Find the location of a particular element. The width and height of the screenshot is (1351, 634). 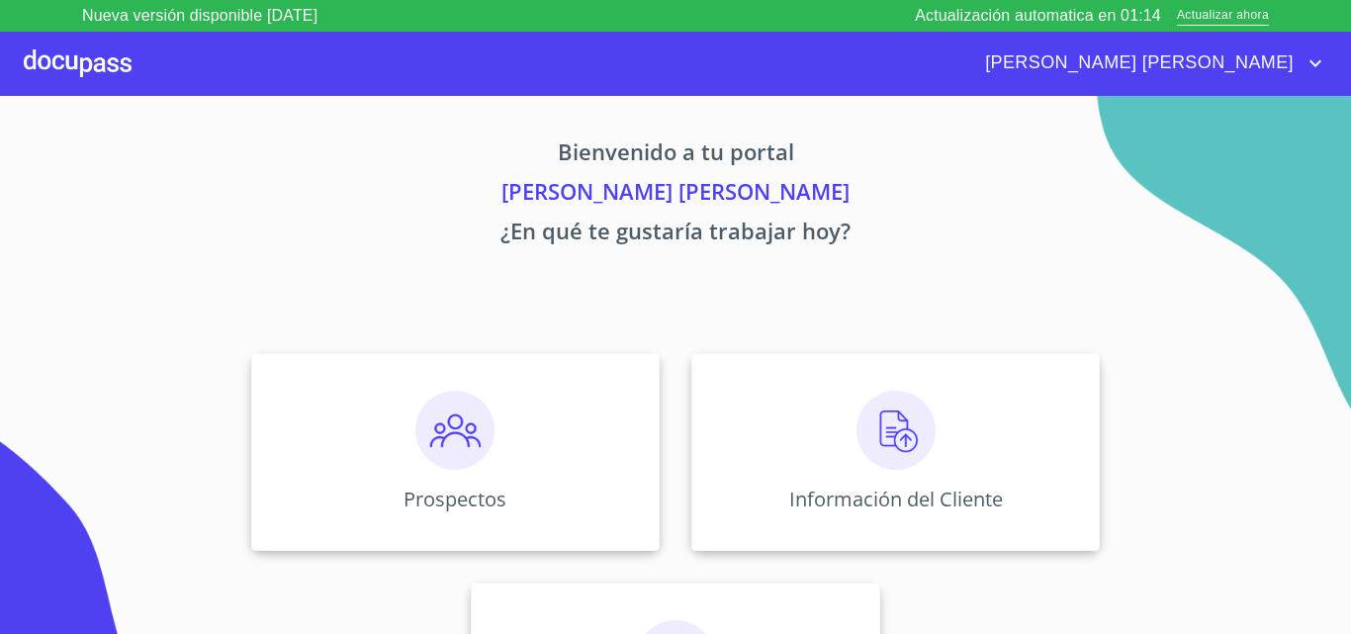

img: prospectos.png is located at coordinates (455, 430).